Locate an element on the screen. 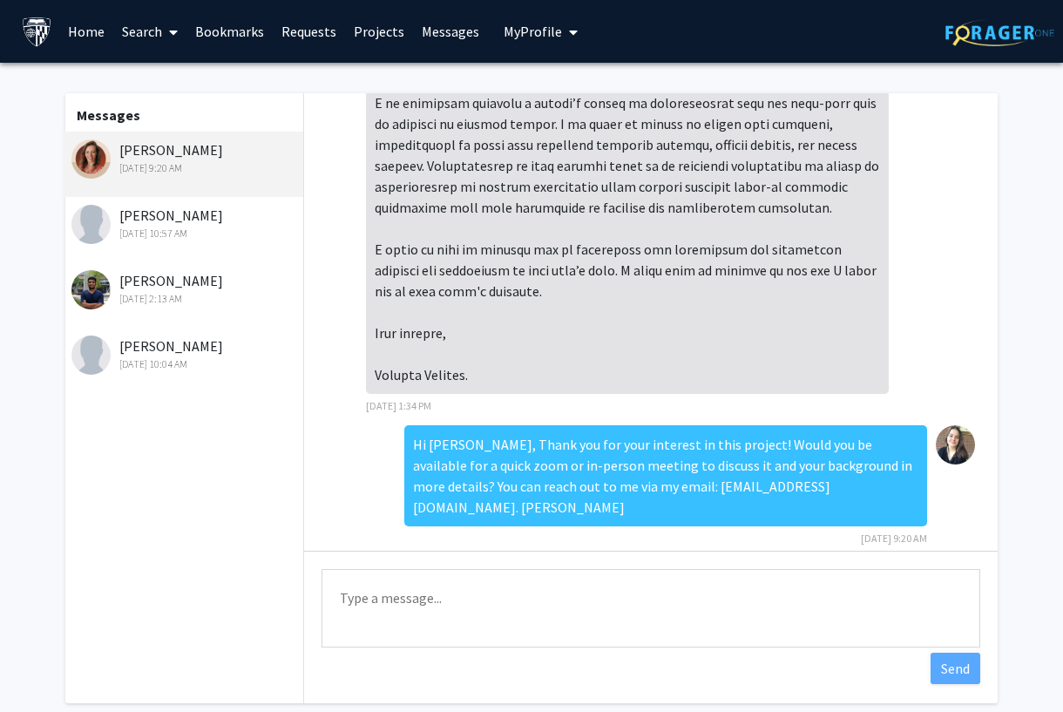  button: Send is located at coordinates (955, 668).